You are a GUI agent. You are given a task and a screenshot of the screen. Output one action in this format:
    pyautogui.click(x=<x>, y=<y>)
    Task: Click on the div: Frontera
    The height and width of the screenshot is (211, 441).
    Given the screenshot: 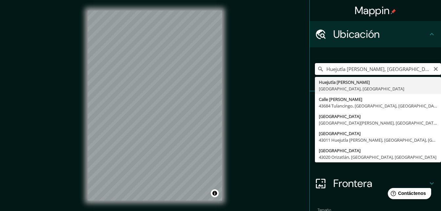 What is the action you would take?
    pyautogui.click(x=375, y=183)
    